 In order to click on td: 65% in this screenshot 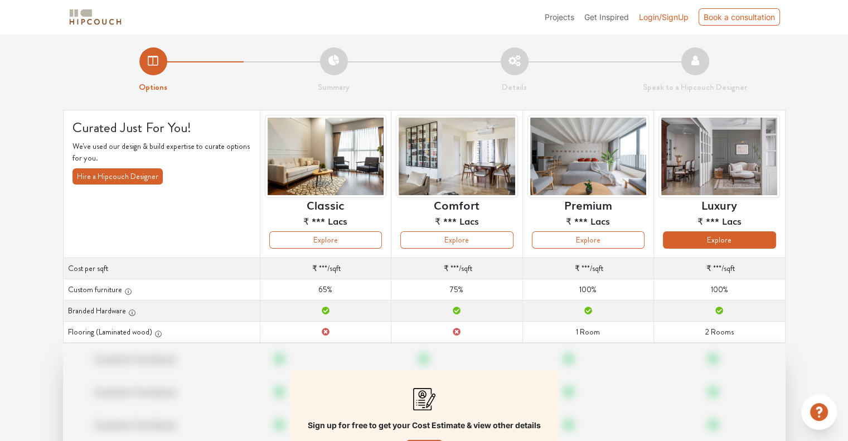, I will do `click(325, 290)`.